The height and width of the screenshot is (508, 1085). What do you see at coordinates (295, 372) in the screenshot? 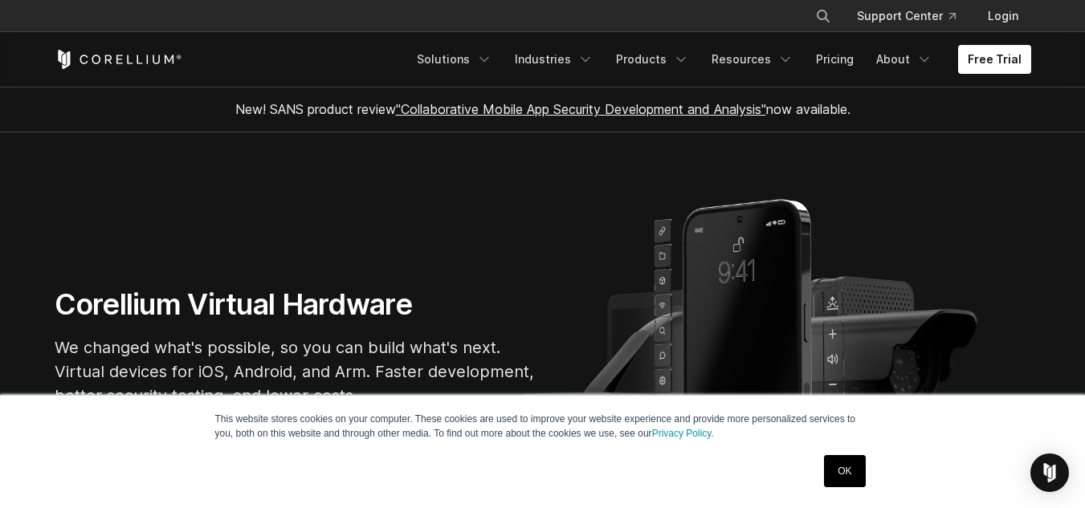
I see `p: We changed what's possible, so you can build what's next. Virtual devices for iOS, Android, and A...` at bounding box center [295, 372].